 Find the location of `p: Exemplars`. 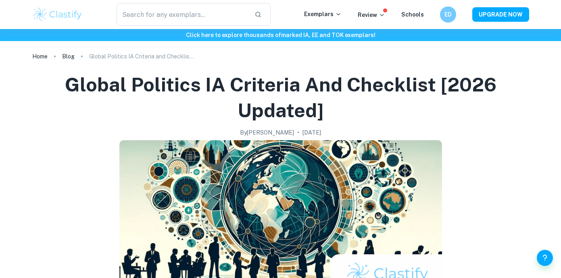

p: Exemplars is located at coordinates (323, 14).